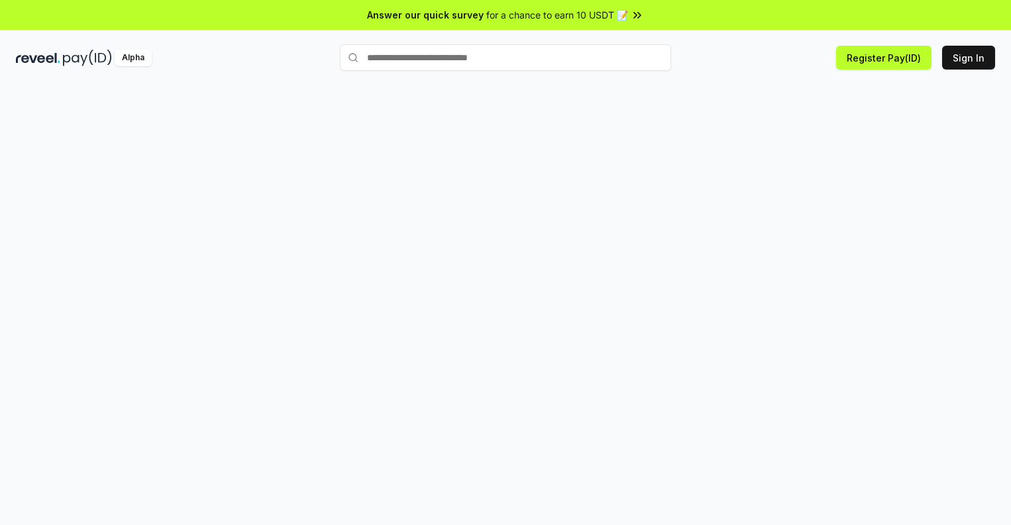 The height and width of the screenshot is (525, 1011). What do you see at coordinates (969, 58) in the screenshot?
I see `button: Sign In` at bounding box center [969, 58].